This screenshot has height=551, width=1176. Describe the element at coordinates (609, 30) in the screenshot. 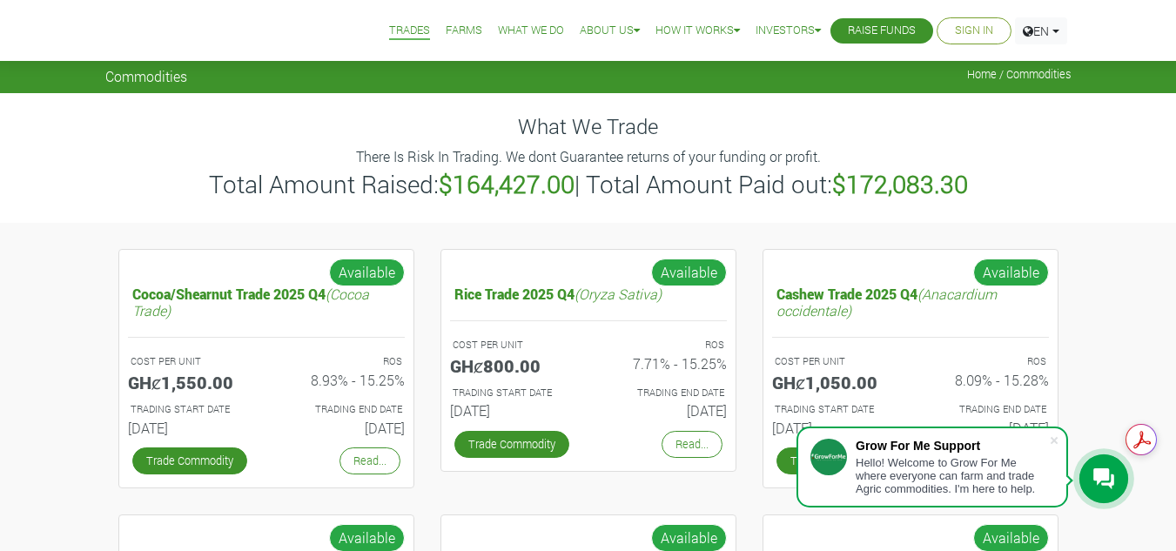

I see `a: About Us` at that location.